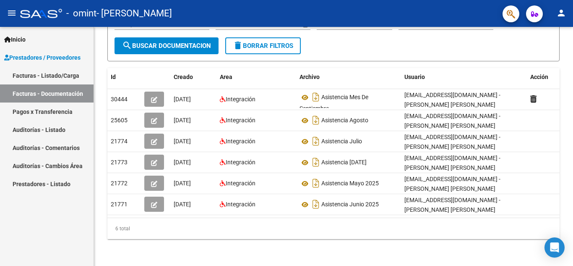 The image size is (573, 266). What do you see at coordinates (119, 162) in the screenshot?
I see `span: 21773` at bounding box center [119, 162].